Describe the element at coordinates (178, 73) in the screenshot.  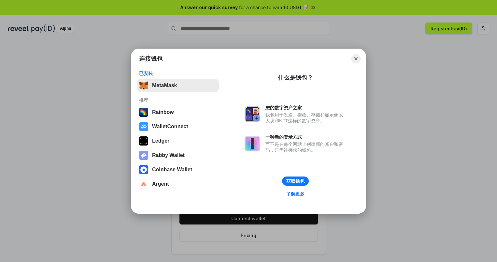
I see `div: 已安装` at that location.